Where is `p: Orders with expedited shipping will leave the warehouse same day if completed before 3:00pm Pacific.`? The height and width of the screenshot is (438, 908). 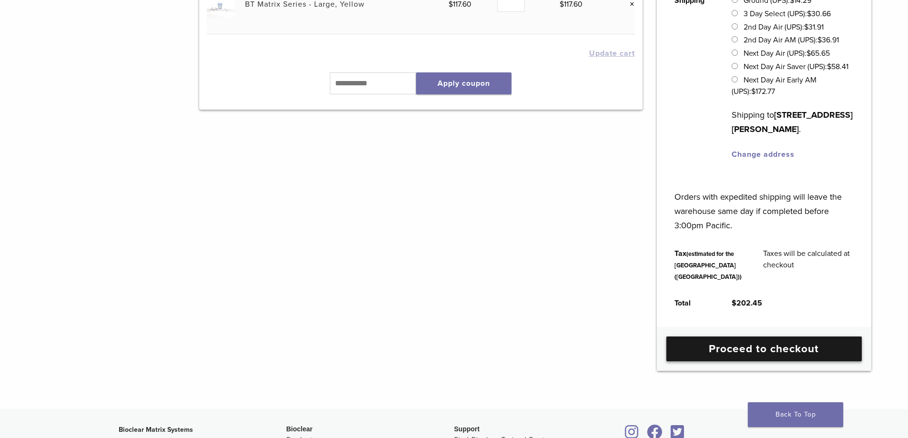 p: Orders with expedited shipping will leave the warehouse same day if completed before 3:00pm Pacific. is located at coordinates (764, 204).